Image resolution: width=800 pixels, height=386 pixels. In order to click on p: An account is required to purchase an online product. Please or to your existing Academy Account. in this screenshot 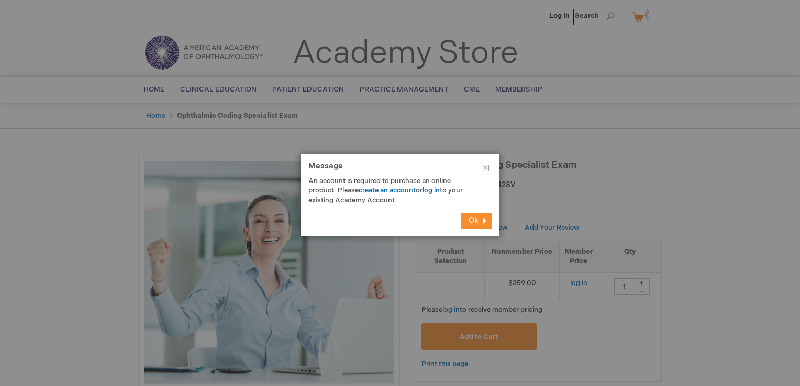, I will do `click(392, 191)`.